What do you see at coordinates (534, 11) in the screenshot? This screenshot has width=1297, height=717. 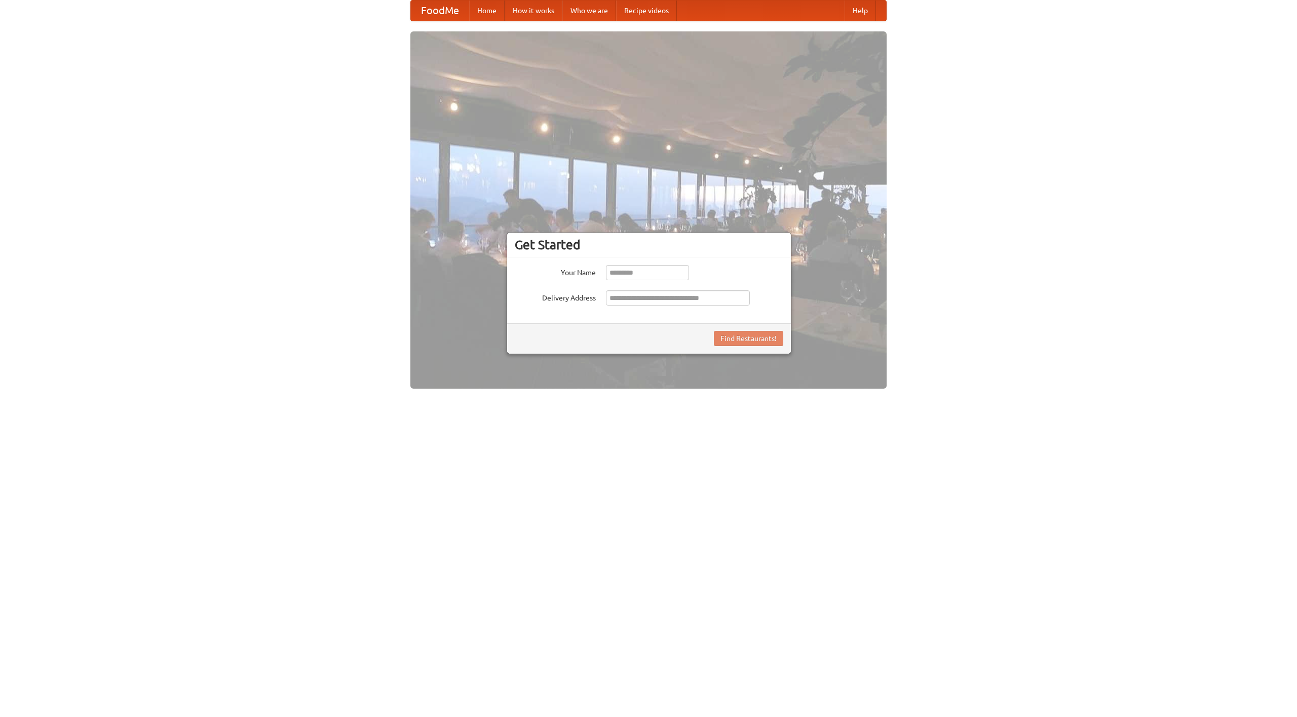 I see `a: How it works` at bounding box center [534, 11].